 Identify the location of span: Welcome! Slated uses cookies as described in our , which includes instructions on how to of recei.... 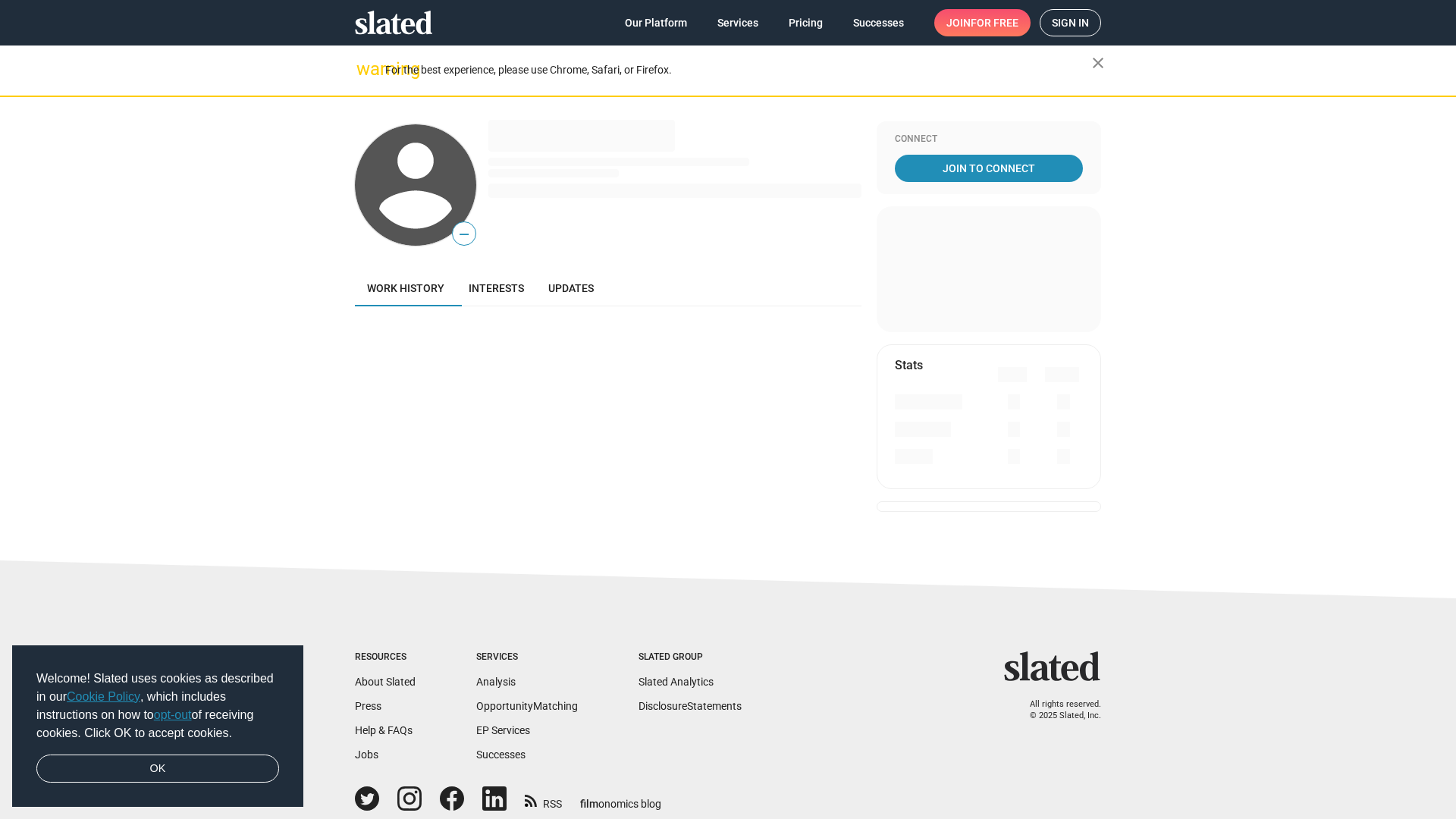
(158, 706).